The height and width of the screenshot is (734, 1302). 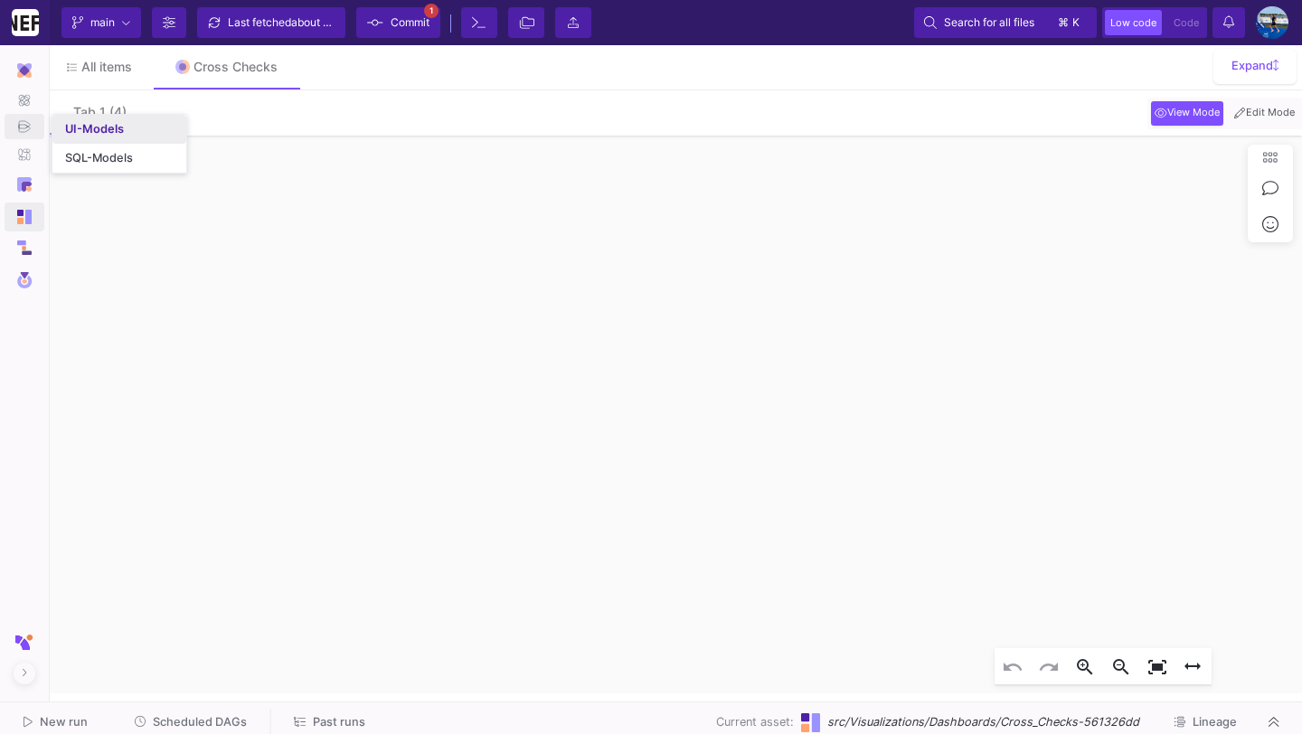 What do you see at coordinates (983, 722) in the screenshot?
I see `span: src/Visualizations/Dashboards/Cross_Checks-561326dd` at bounding box center [983, 722].